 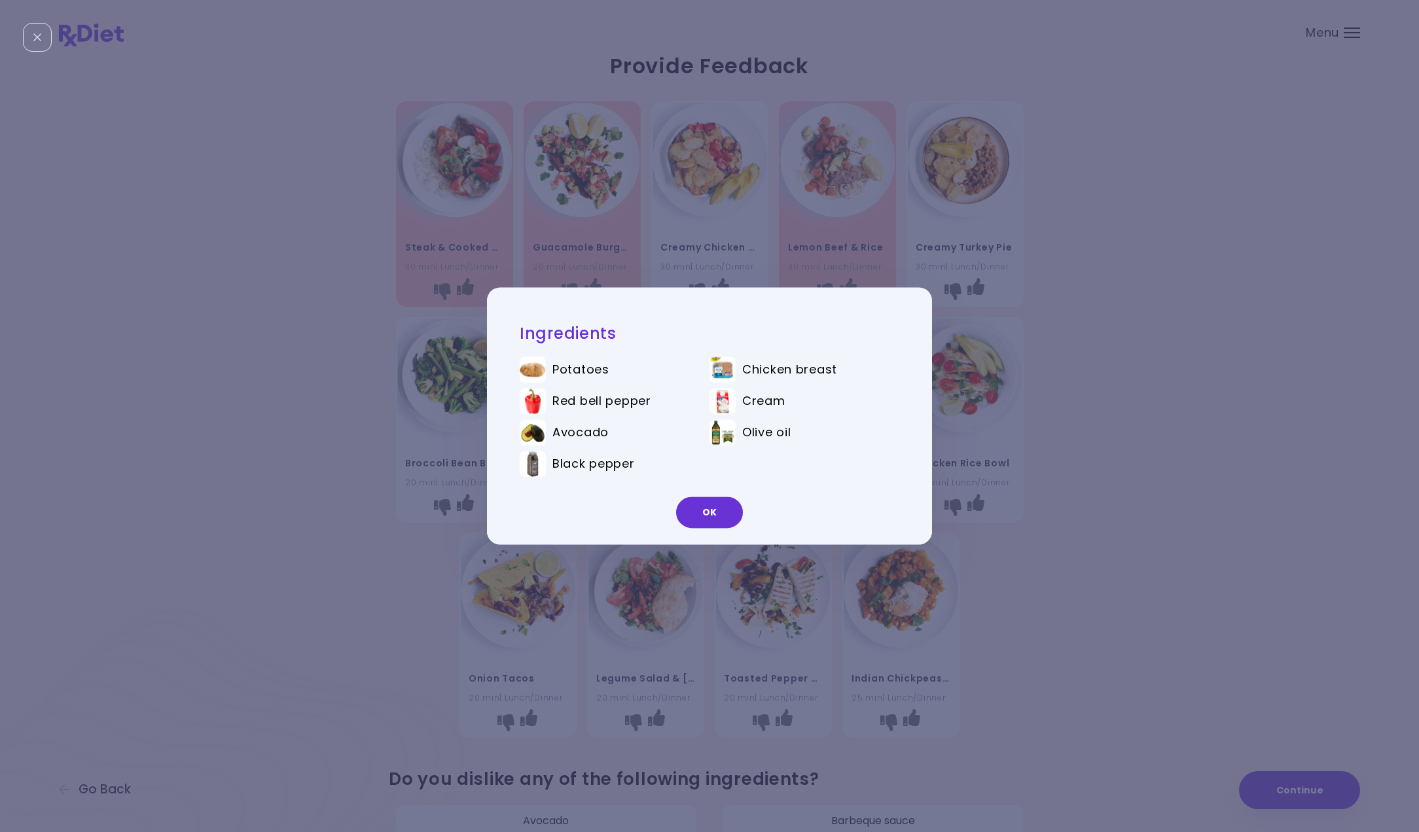 I want to click on div: Close, so click(x=37, y=37).